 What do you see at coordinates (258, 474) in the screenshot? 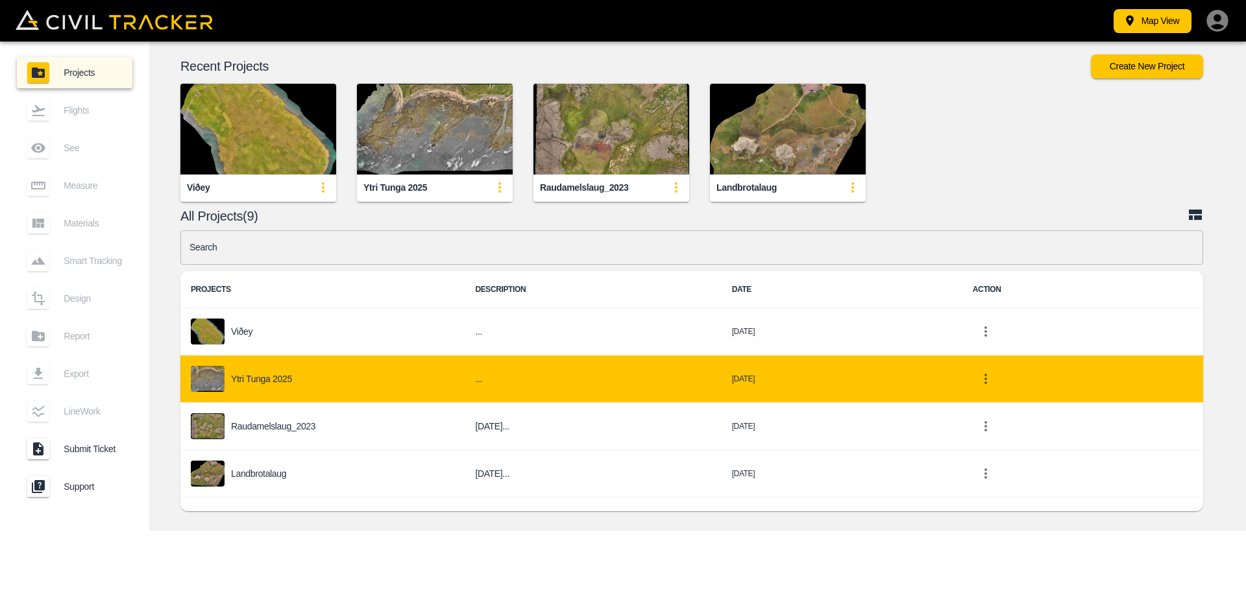
I see `p: Landbrotalaug` at bounding box center [258, 474].